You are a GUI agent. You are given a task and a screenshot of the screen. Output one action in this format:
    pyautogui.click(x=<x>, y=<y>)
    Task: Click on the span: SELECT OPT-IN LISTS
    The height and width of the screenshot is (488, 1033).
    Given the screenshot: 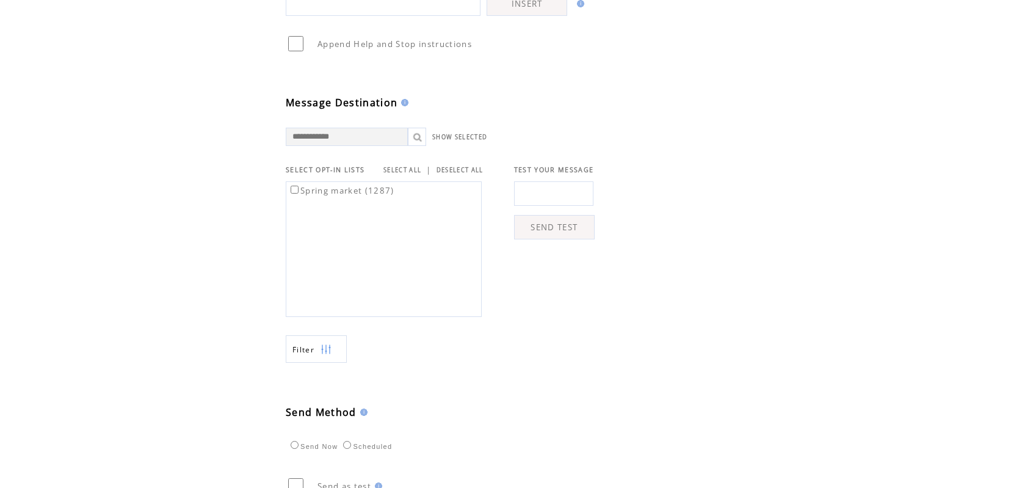 What is the action you would take?
    pyautogui.click(x=325, y=170)
    